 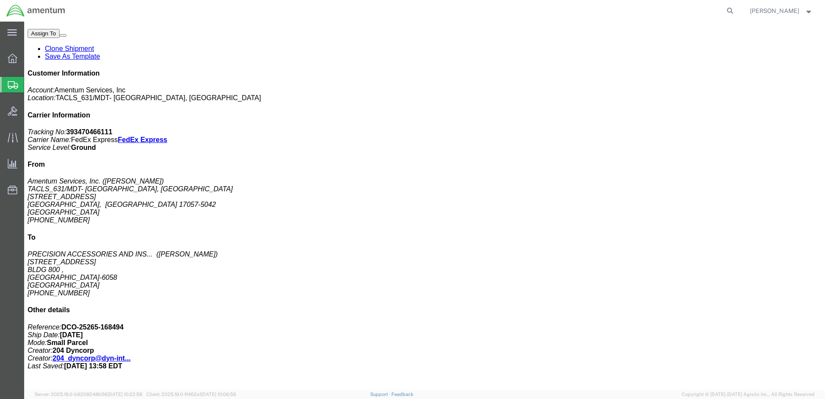 I want to click on span: Dennis McNamara, so click(x=775, y=11).